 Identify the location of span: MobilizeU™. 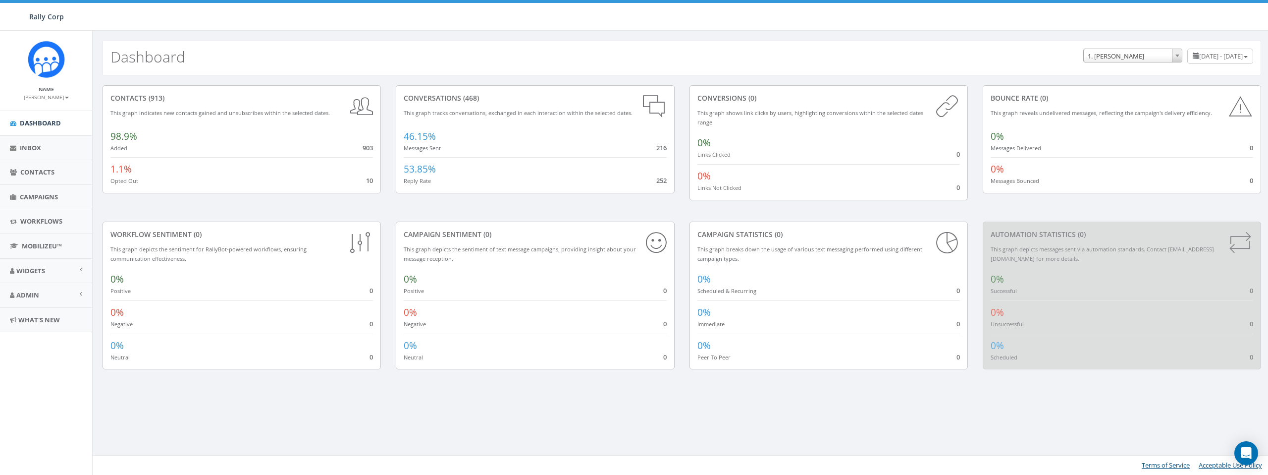
(42, 246).